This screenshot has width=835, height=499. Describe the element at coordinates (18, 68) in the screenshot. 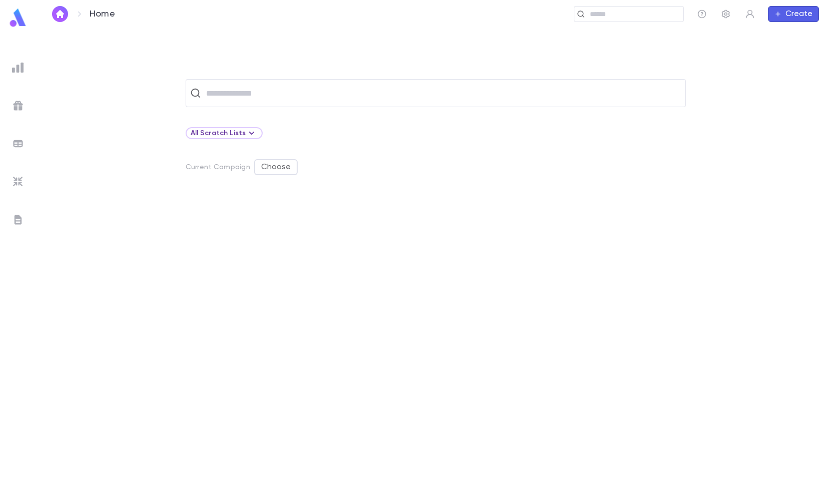

I see `img: reports_grey.c525e4749d1bce6a11f5fe2a8de1b229.svg` at that location.